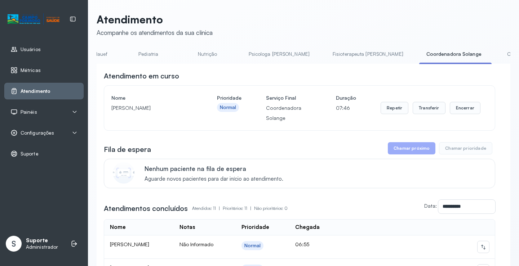 Image resolution: width=519 pixels, height=266 pixels. I want to click on h3: Atendimento em curso, so click(141, 76).